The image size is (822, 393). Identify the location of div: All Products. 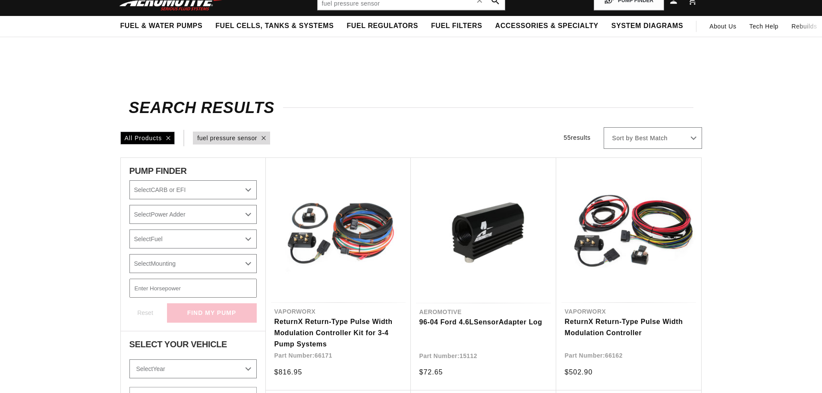
(148, 138).